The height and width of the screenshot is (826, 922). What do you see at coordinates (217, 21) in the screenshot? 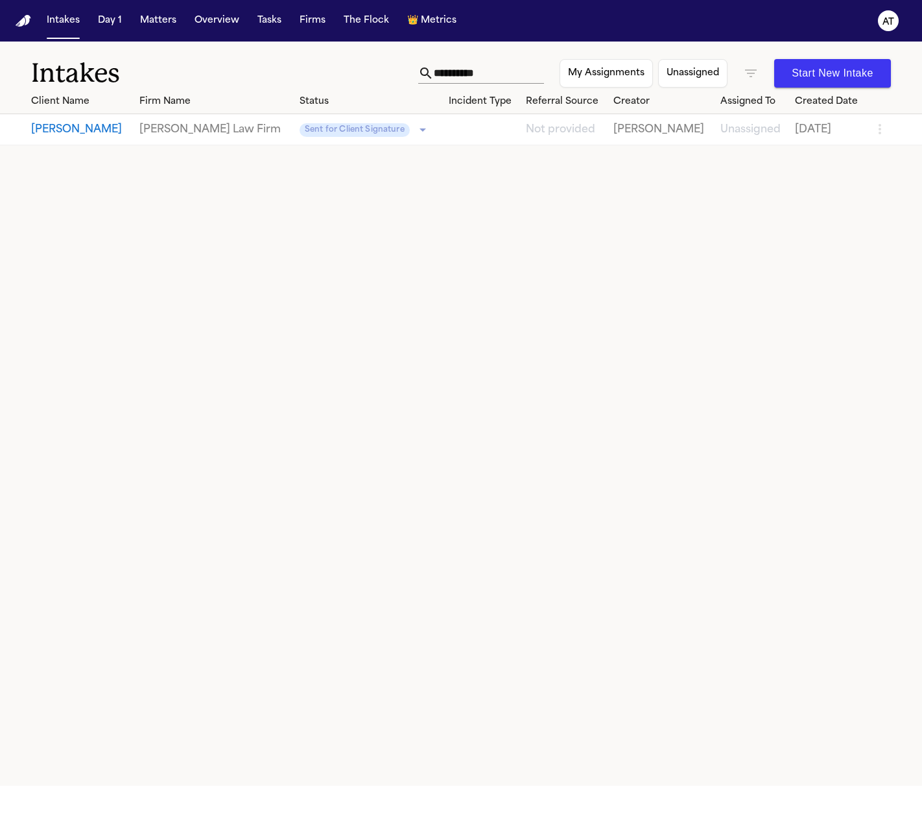
I see `a: Overview` at bounding box center [217, 21].